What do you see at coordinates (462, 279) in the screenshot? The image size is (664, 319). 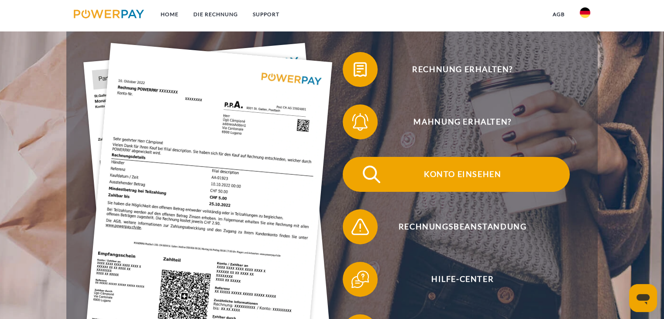 I see `span: Hilfe-Center` at bounding box center [462, 279].